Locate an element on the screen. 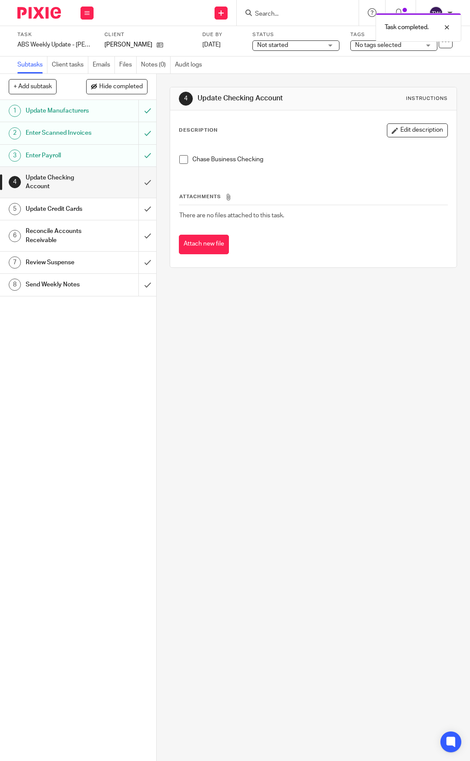 Image resolution: width=470 pixels, height=761 pixels. p: Task completed. is located at coordinates (406, 27).